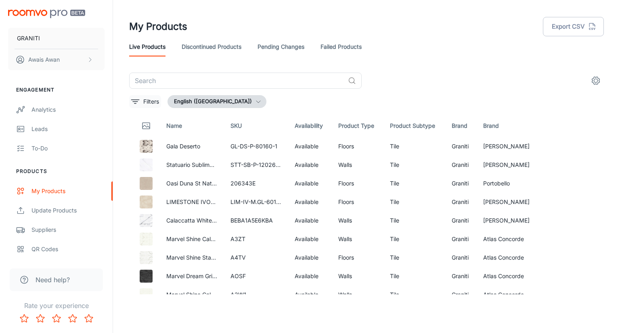 This screenshot has width=620, height=333. What do you see at coordinates (145, 102) in the screenshot?
I see `button: filter` at bounding box center [145, 102].